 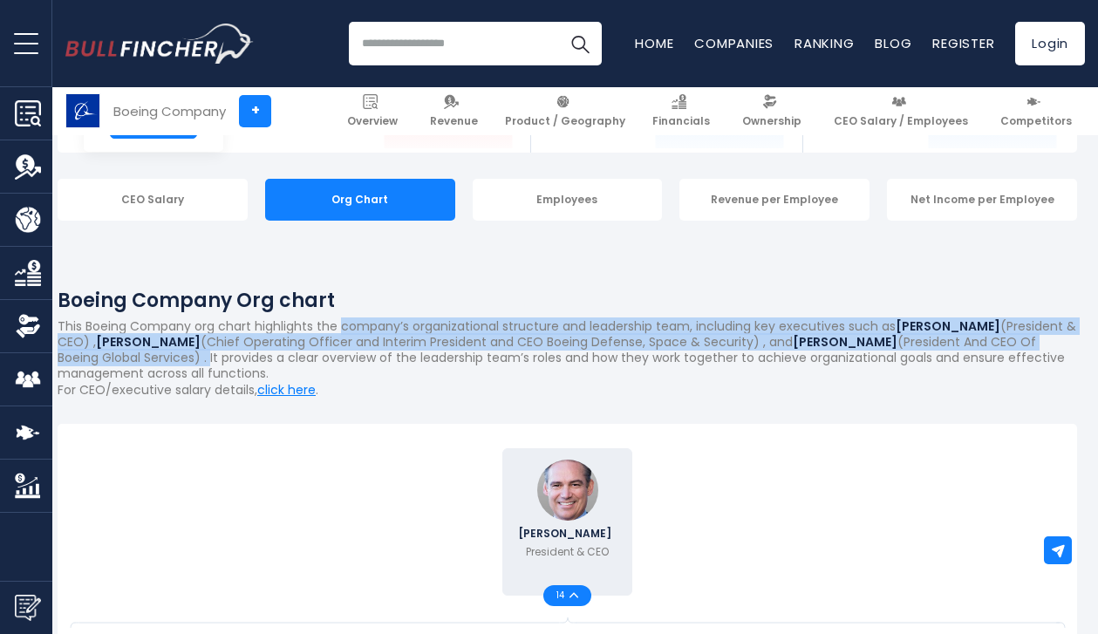 I want to click on div: CEO Salary, so click(x=153, y=200).